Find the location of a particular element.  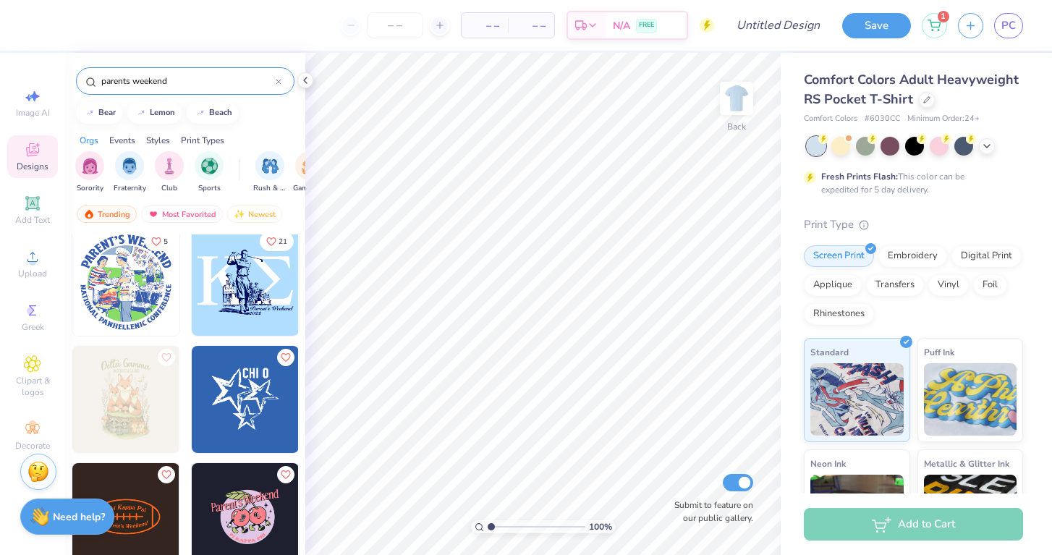

img: 81c72cf0-b295-4db0-9a0f-d2f23387bba2 is located at coordinates (352, 282).